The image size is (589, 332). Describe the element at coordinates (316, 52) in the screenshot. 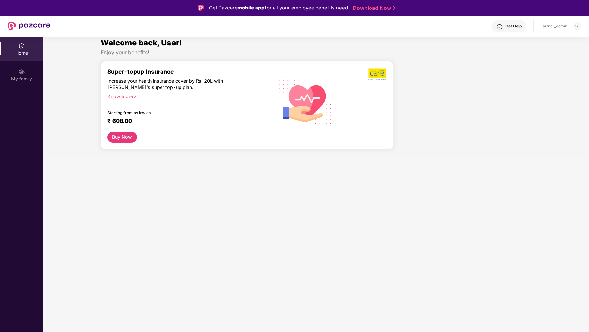

I see `div: Enjoy your benefits!` at that location.